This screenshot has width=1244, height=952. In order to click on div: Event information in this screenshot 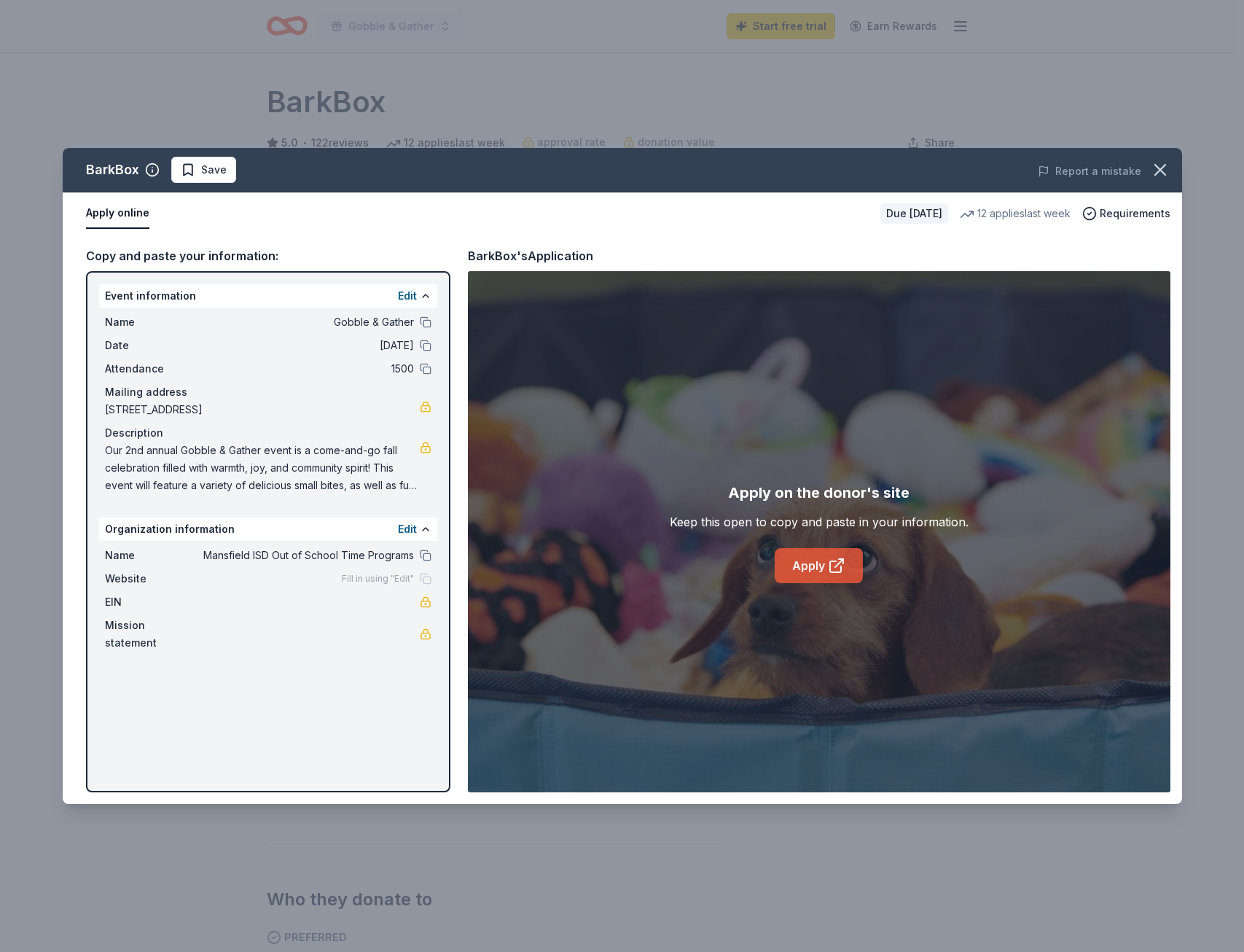, I will do `click(268, 296)`.